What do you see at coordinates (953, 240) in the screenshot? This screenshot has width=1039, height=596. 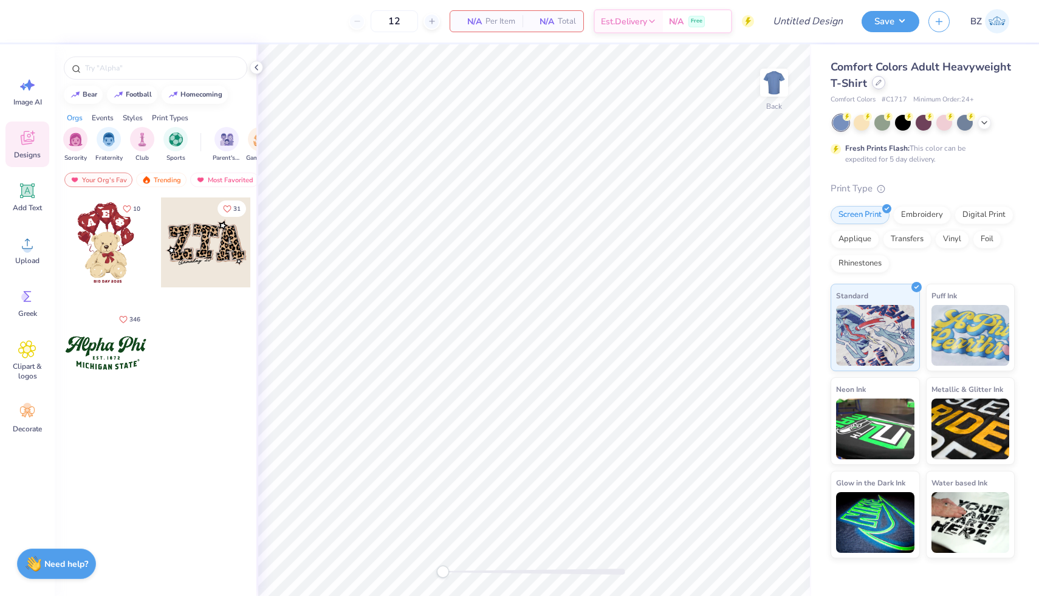 I see `div: Vinyl` at bounding box center [953, 240].